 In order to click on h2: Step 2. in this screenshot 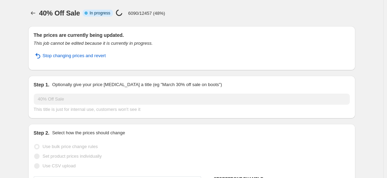, I will do `click(42, 133)`.